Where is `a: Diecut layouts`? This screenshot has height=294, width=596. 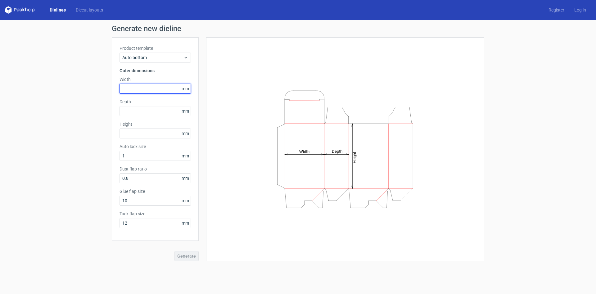
a: Diecut layouts is located at coordinates (89, 10).